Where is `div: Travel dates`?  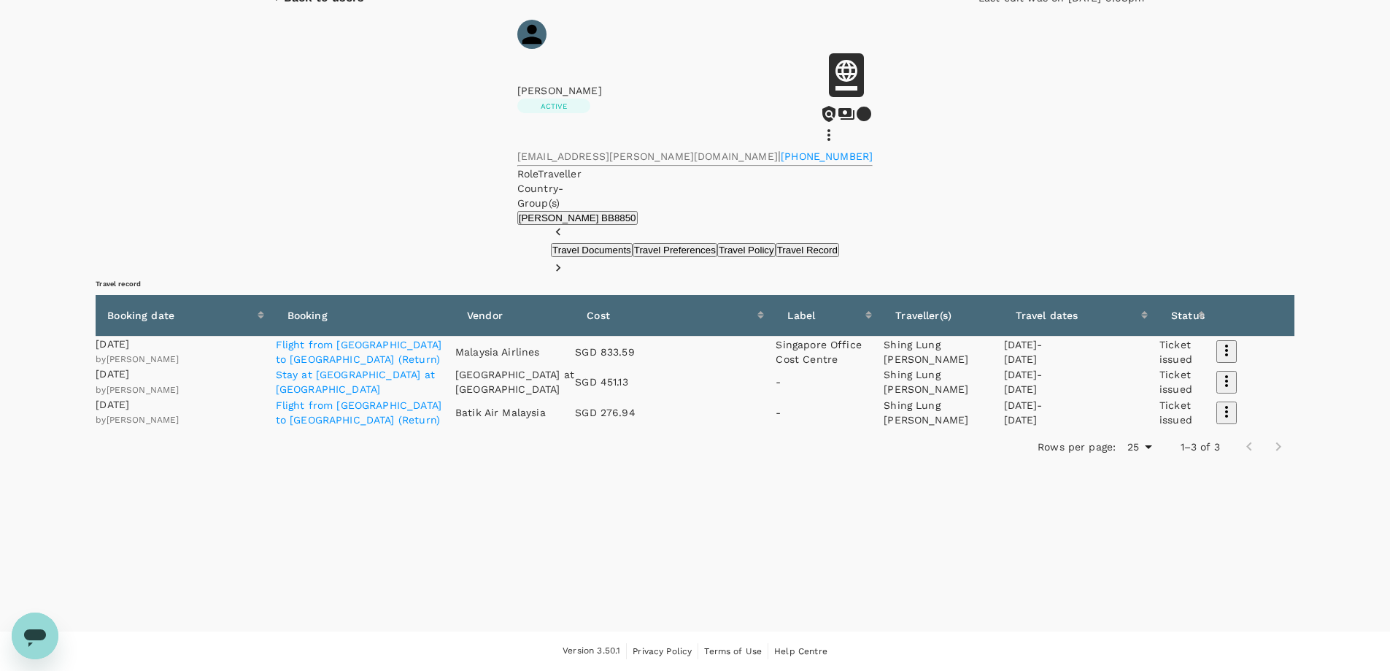
div: Travel dates is located at coordinates (1078, 315).